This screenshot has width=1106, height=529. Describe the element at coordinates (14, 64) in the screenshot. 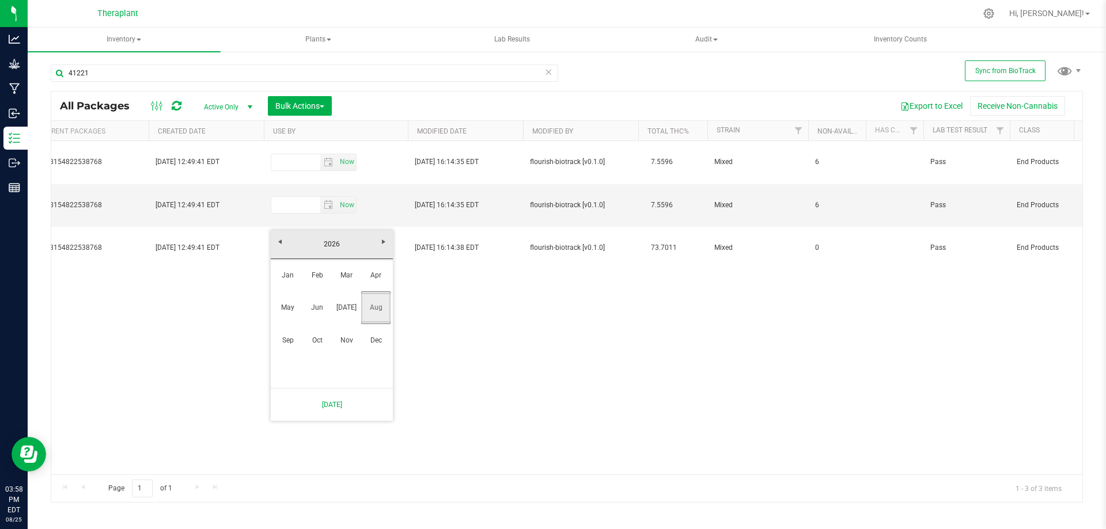

I see `inline-svg: Grow` at that location.